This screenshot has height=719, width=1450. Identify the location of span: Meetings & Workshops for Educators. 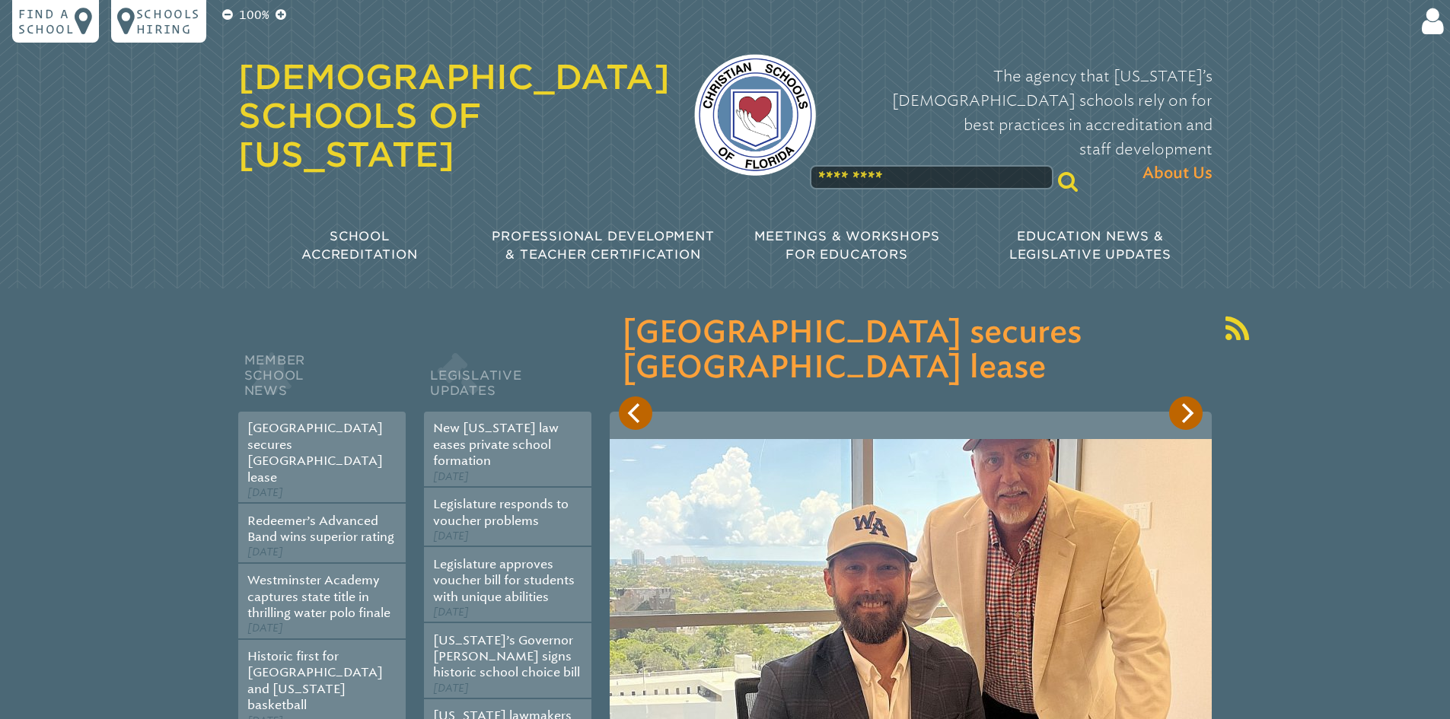
(847, 245).